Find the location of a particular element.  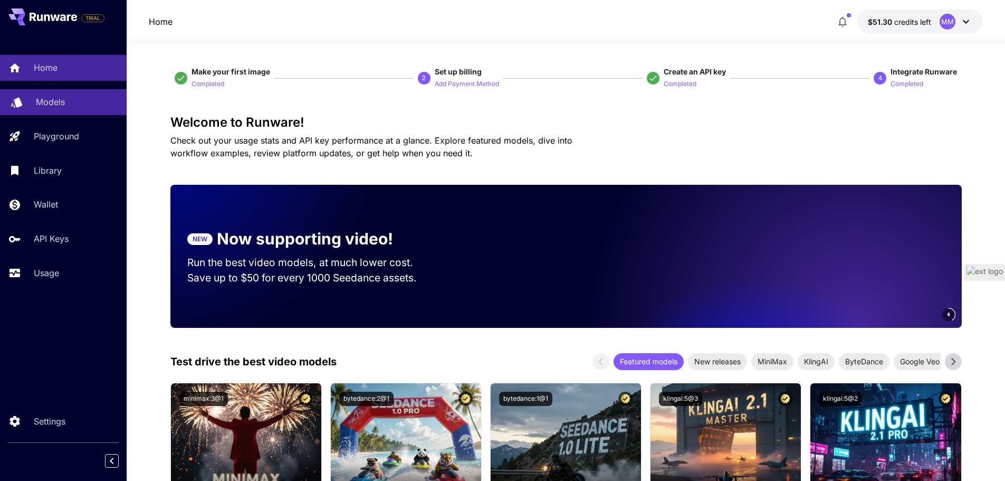

span: Add your payment card to enable full platform functionality. is located at coordinates (93, 18).